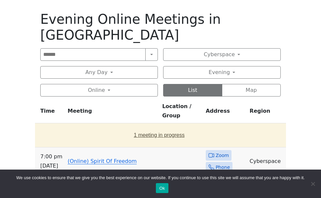  Describe the element at coordinates (267, 112) in the screenshot. I see `th: Region` at that location.